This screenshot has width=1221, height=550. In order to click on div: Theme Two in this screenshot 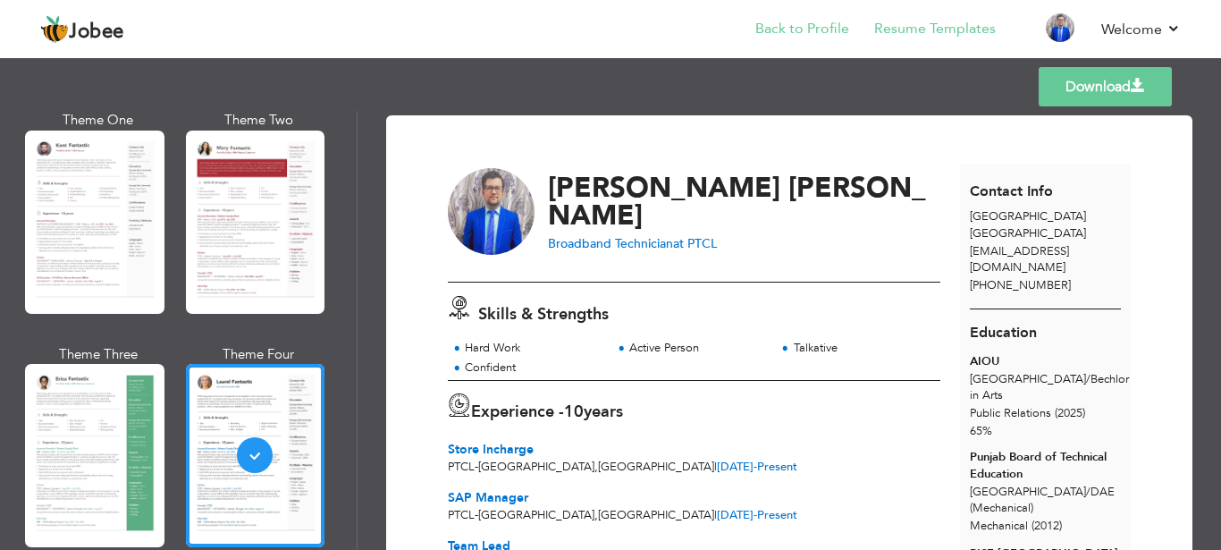, I will do `click(259, 120)`.